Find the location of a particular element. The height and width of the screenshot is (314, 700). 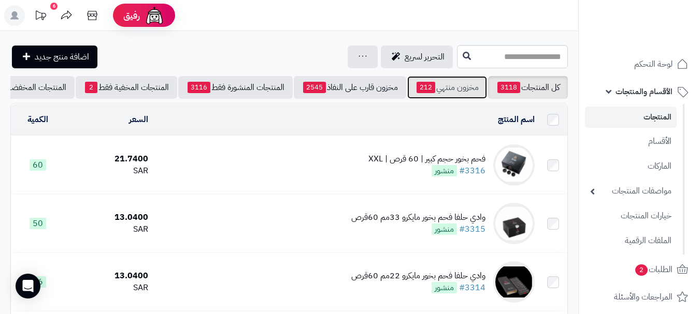

a: الماركات is located at coordinates (630, 166).